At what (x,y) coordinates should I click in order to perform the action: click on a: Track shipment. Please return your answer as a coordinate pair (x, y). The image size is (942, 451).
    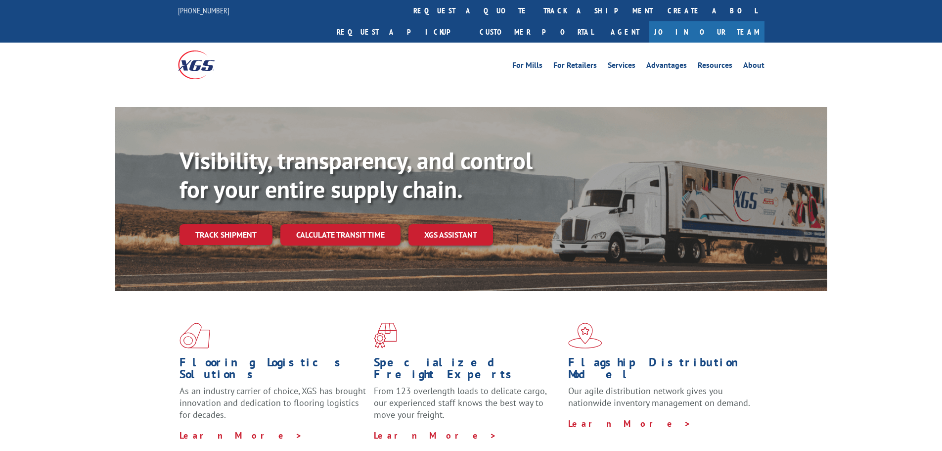
    Looking at the image, I should click on (226, 235).